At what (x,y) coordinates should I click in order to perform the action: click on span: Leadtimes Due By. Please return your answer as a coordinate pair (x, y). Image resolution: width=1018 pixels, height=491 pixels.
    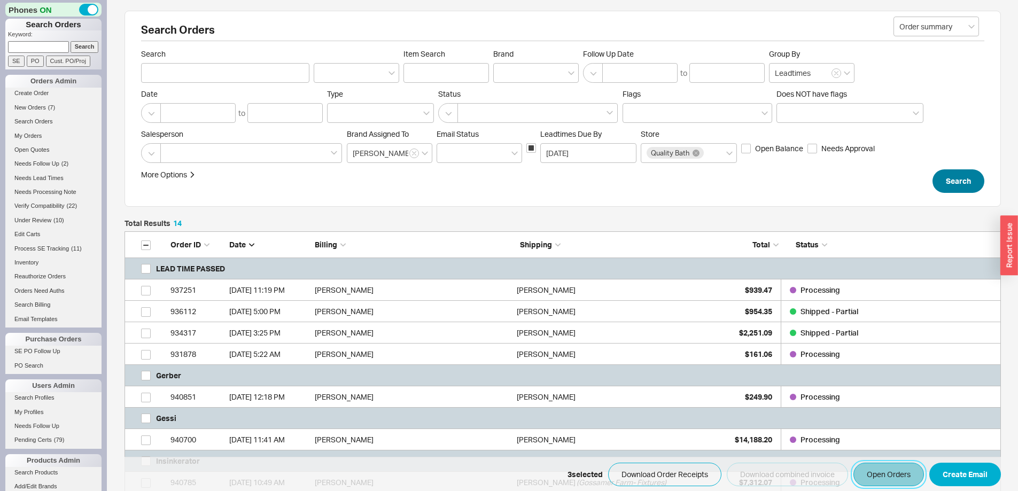
    Looking at the image, I should click on (588, 134).